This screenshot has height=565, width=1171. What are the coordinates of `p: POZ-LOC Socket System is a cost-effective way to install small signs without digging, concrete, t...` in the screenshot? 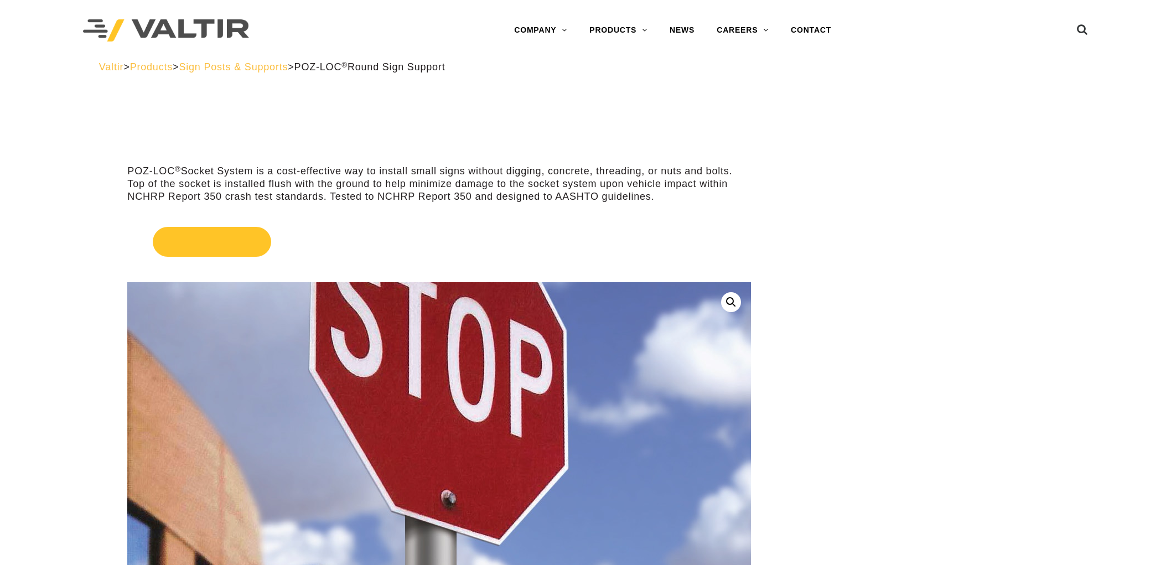 It's located at (439, 184).